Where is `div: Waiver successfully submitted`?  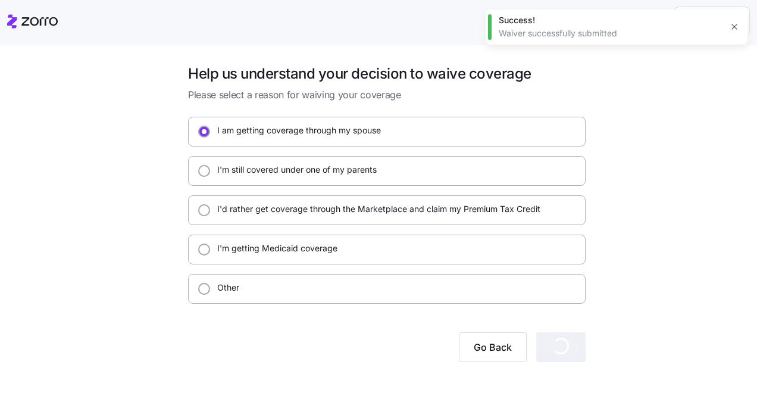
div: Waiver successfully submitted is located at coordinates (610, 33).